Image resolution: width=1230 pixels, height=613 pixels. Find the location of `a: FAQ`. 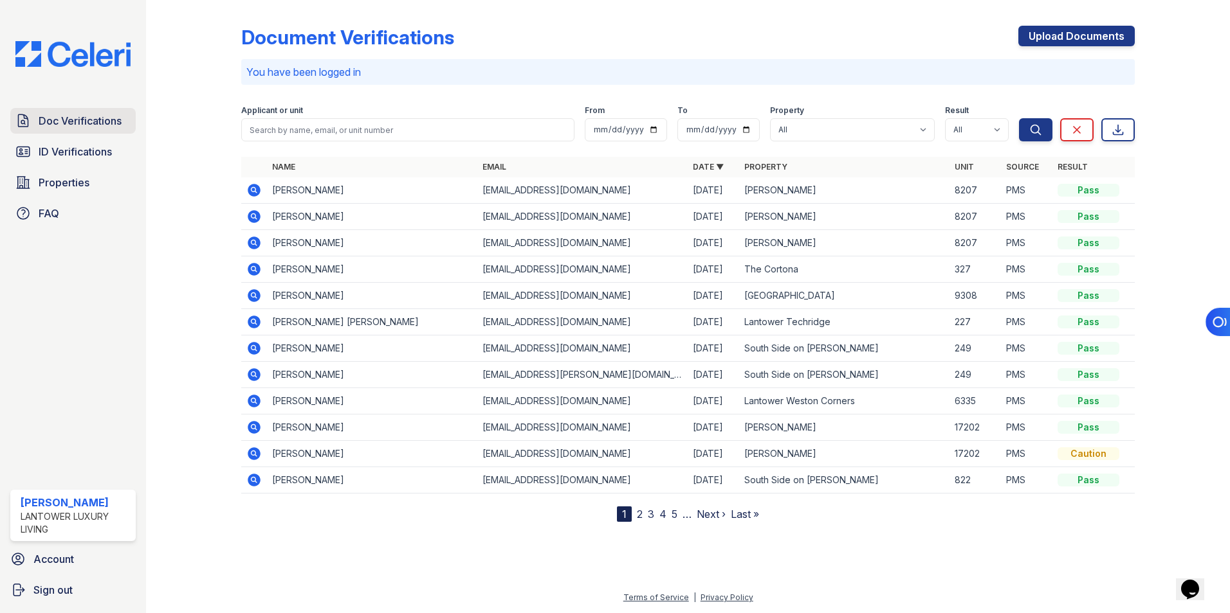

a: FAQ is located at coordinates (73, 213).